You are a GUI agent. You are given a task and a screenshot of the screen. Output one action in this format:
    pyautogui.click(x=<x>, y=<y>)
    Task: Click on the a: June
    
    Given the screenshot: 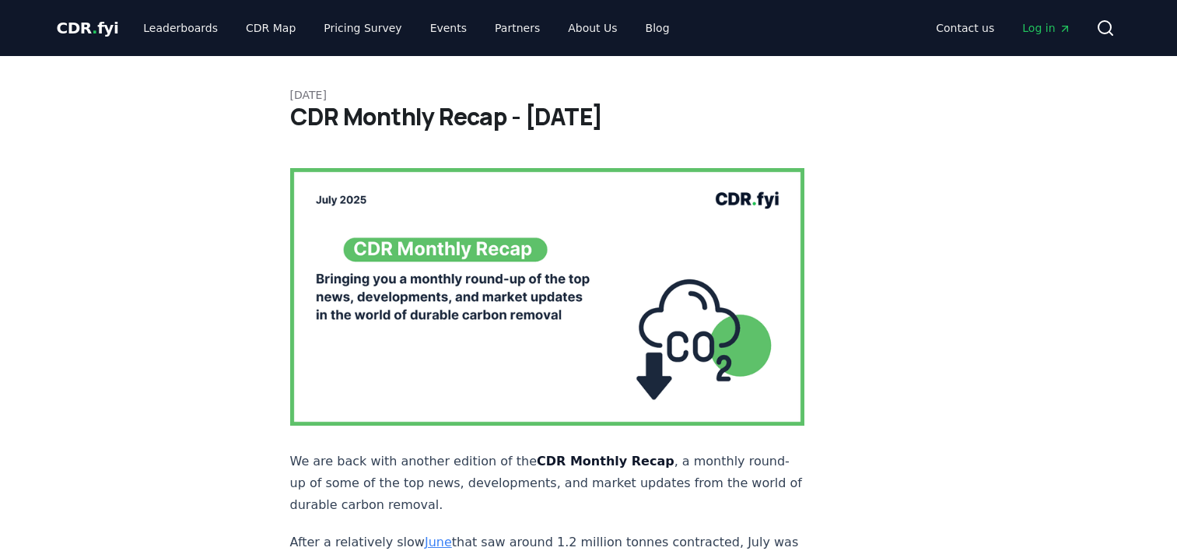 What is the action you would take?
    pyautogui.click(x=438, y=541)
    